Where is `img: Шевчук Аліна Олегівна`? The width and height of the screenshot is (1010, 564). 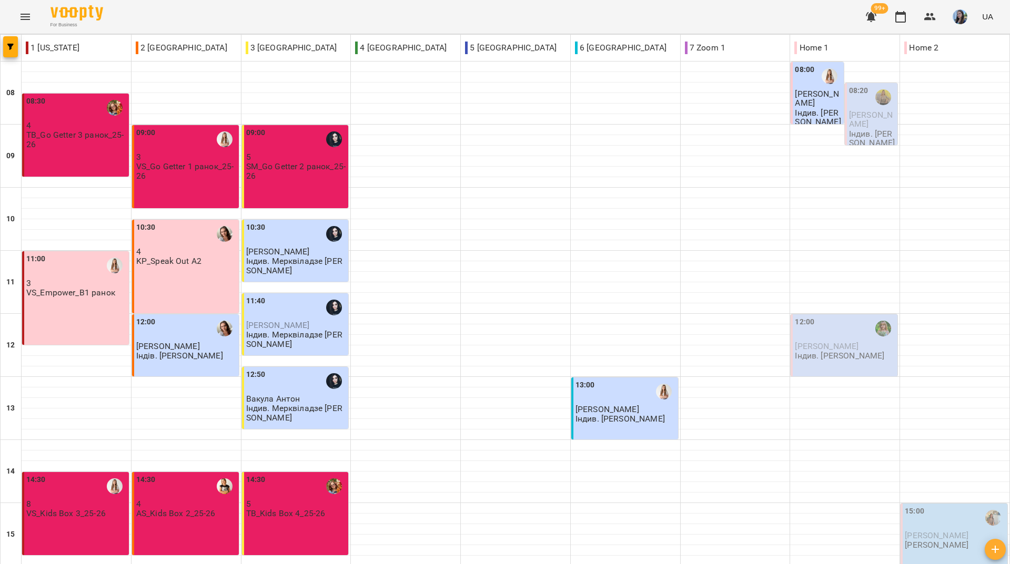
img: Шевчук Аліна Олегівна is located at coordinates (993, 518).